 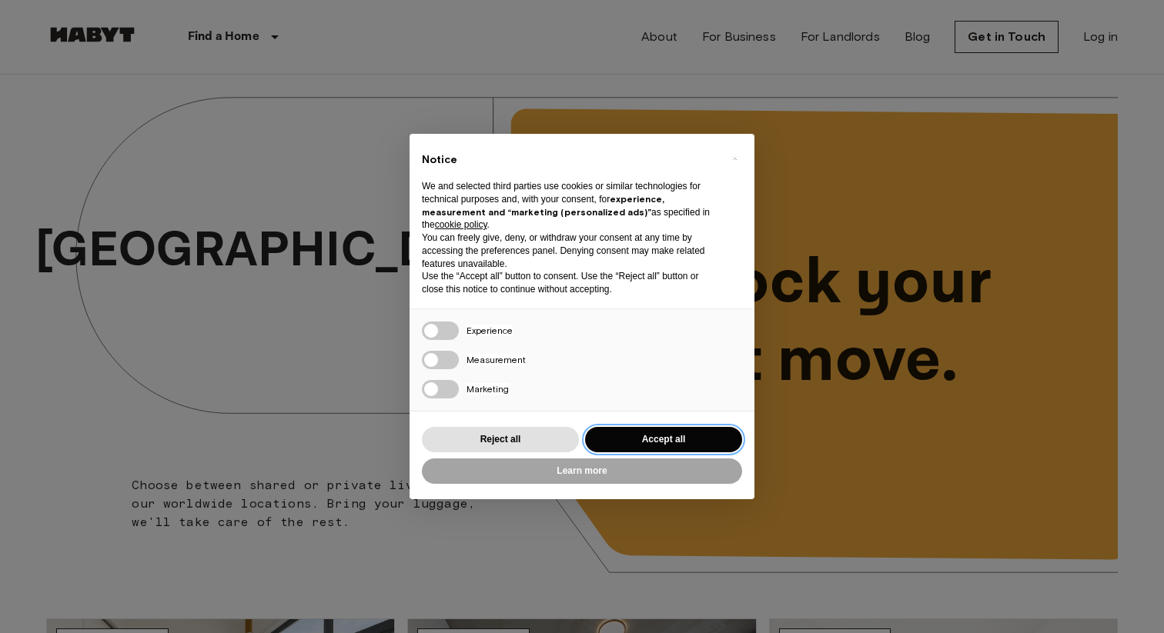 I want to click on span: Measurement, so click(x=496, y=359).